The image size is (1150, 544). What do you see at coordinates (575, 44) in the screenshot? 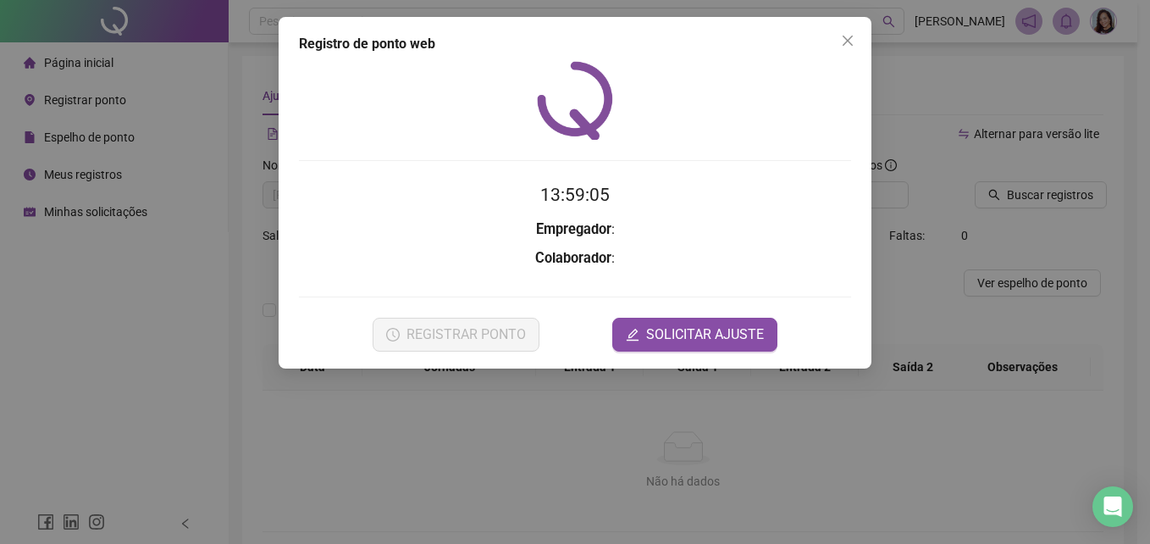
I see `div: Registro de ponto web` at bounding box center [575, 44].